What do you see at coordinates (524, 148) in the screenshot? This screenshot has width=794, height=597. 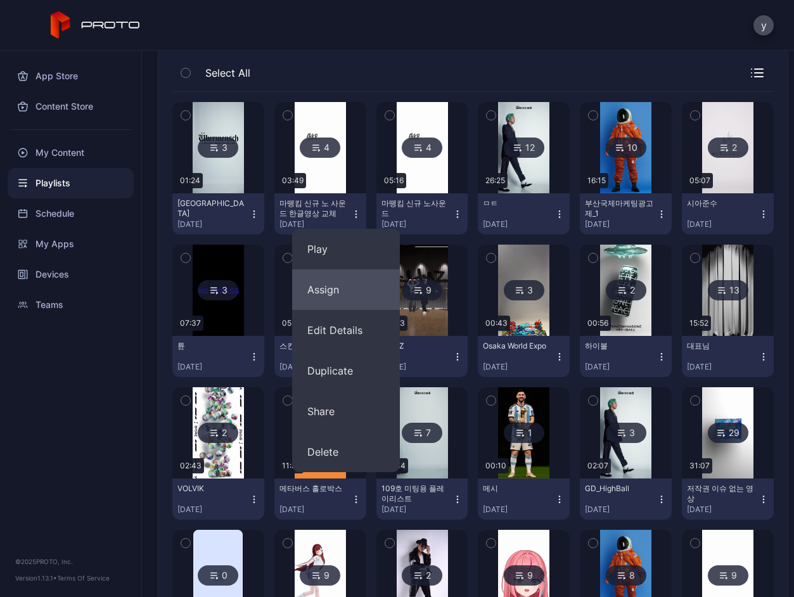 I see `div: 12` at bounding box center [524, 148].